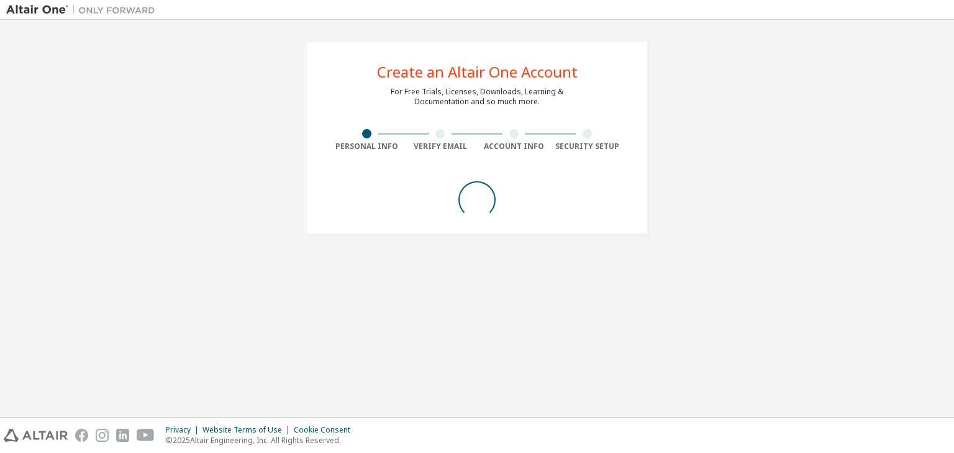  Describe the element at coordinates (514, 147) in the screenshot. I see `div: Account Info` at that location.